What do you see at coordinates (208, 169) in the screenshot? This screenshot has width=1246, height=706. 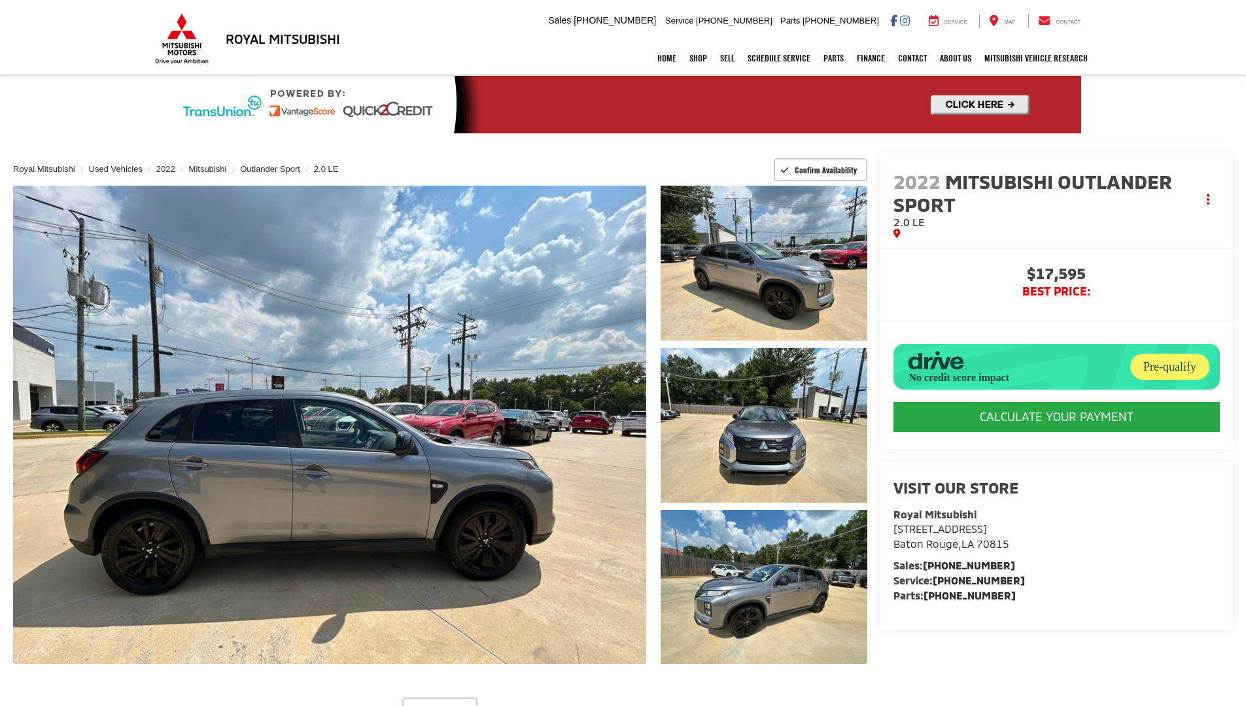 I see `span: Mitsubishi` at bounding box center [208, 169].